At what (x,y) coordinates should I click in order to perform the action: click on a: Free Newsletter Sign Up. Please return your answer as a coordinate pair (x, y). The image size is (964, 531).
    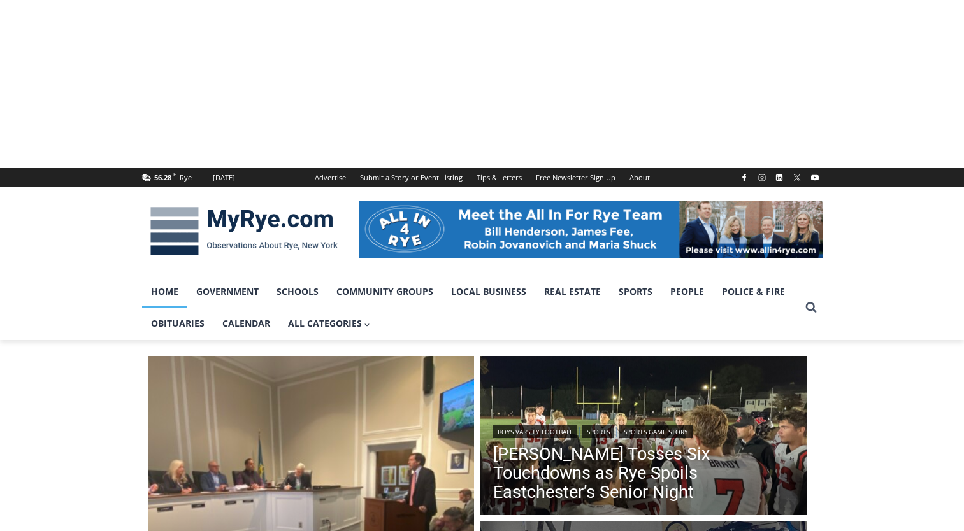
    Looking at the image, I should click on (575, 177).